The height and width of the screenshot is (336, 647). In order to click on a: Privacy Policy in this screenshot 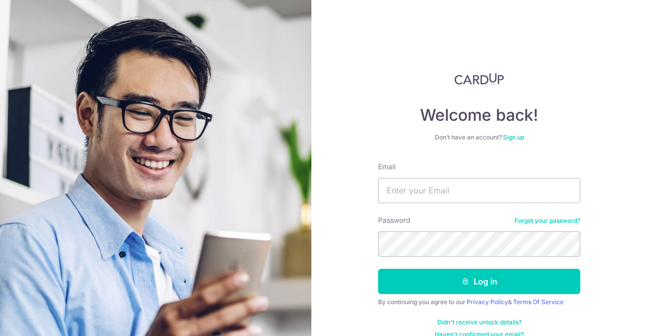, I will do `click(488, 302)`.